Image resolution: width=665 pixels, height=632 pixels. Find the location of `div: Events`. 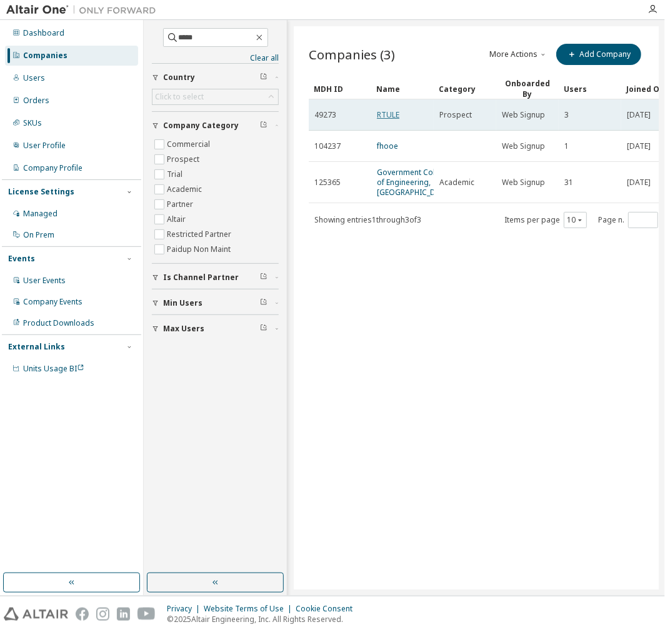

div: Events is located at coordinates (21, 259).